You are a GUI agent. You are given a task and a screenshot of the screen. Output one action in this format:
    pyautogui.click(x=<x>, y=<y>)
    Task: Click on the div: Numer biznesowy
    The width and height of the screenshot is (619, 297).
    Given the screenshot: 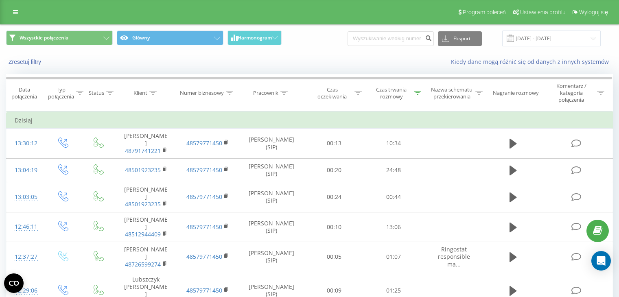 What is the action you would take?
    pyautogui.click(x=202, y=93)
    